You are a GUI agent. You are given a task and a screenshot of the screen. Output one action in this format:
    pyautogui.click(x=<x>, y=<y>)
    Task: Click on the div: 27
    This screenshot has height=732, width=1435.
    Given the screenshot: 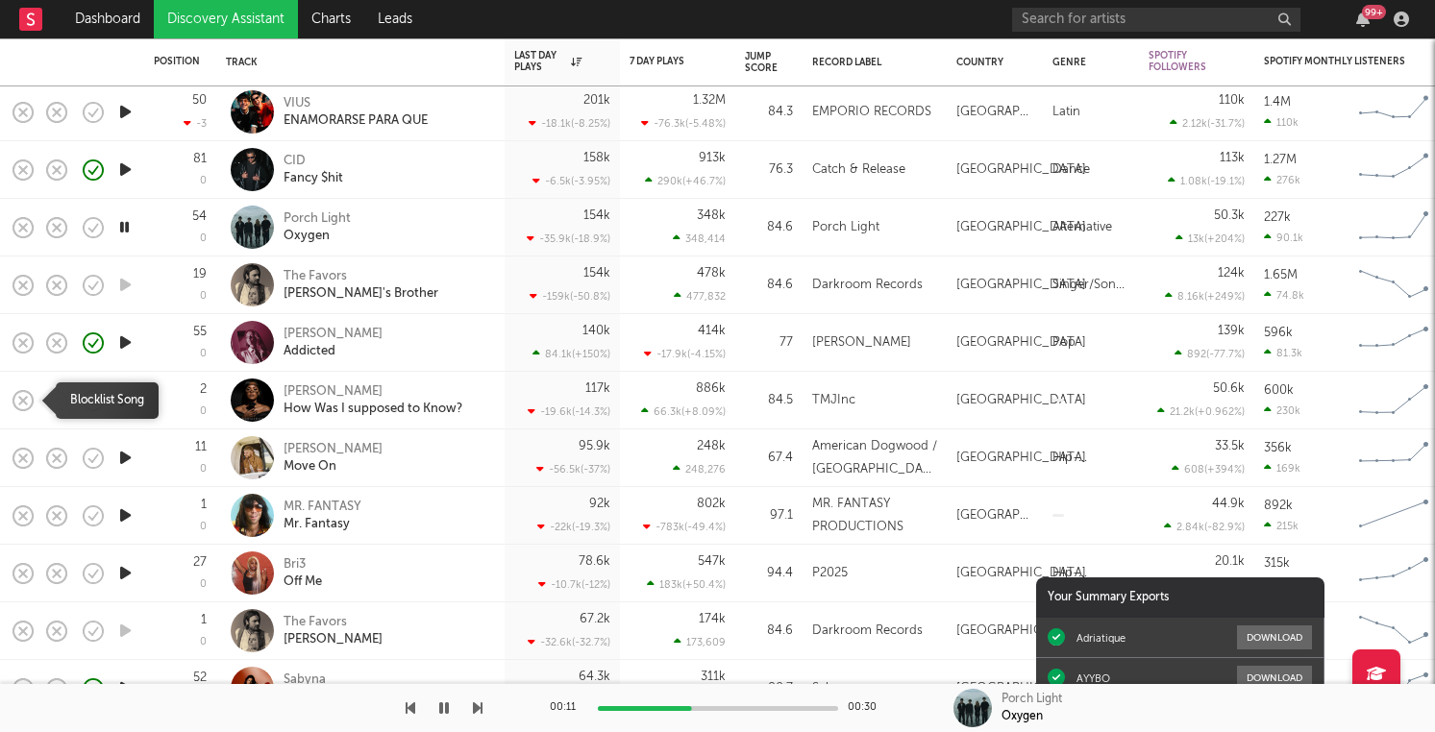 What is the action you would take?
    pyautogui.click(x=200, y=562)
    